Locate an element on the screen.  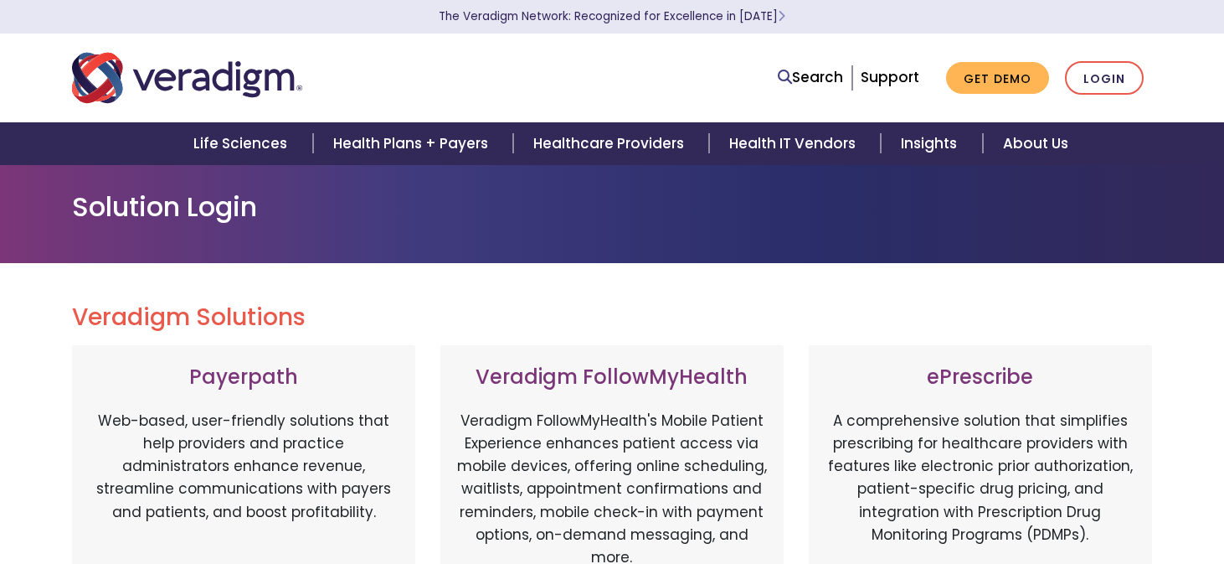
h2: Veradigm Solutions is located at coordinates (612, 317).